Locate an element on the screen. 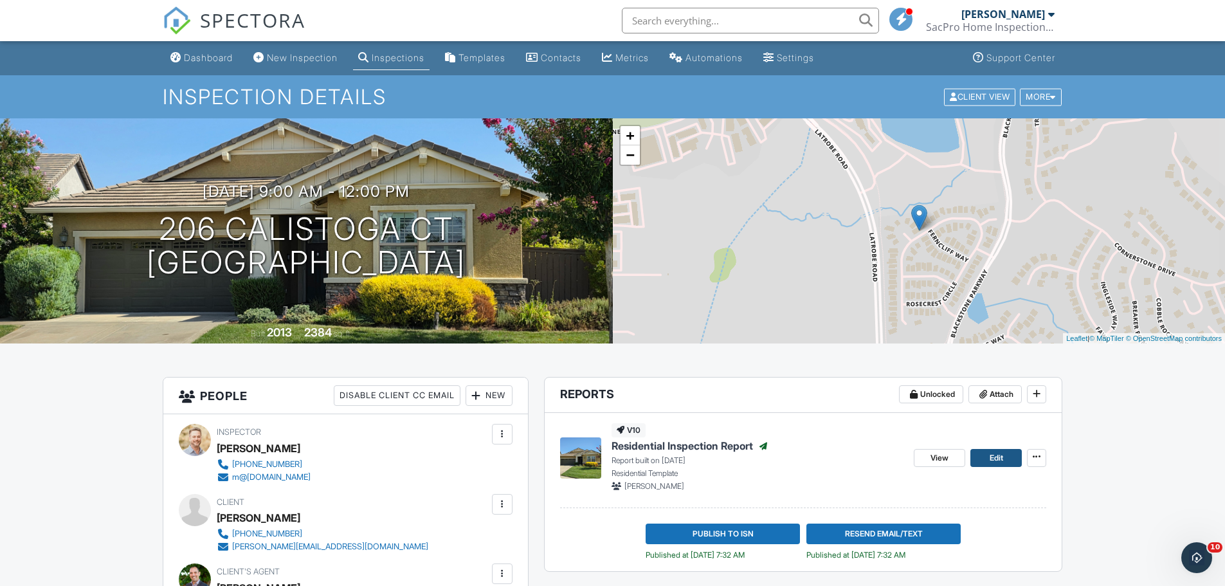 The width and height of the screenshot is (1225, 586). div: New is located at coordinates (489, 396).